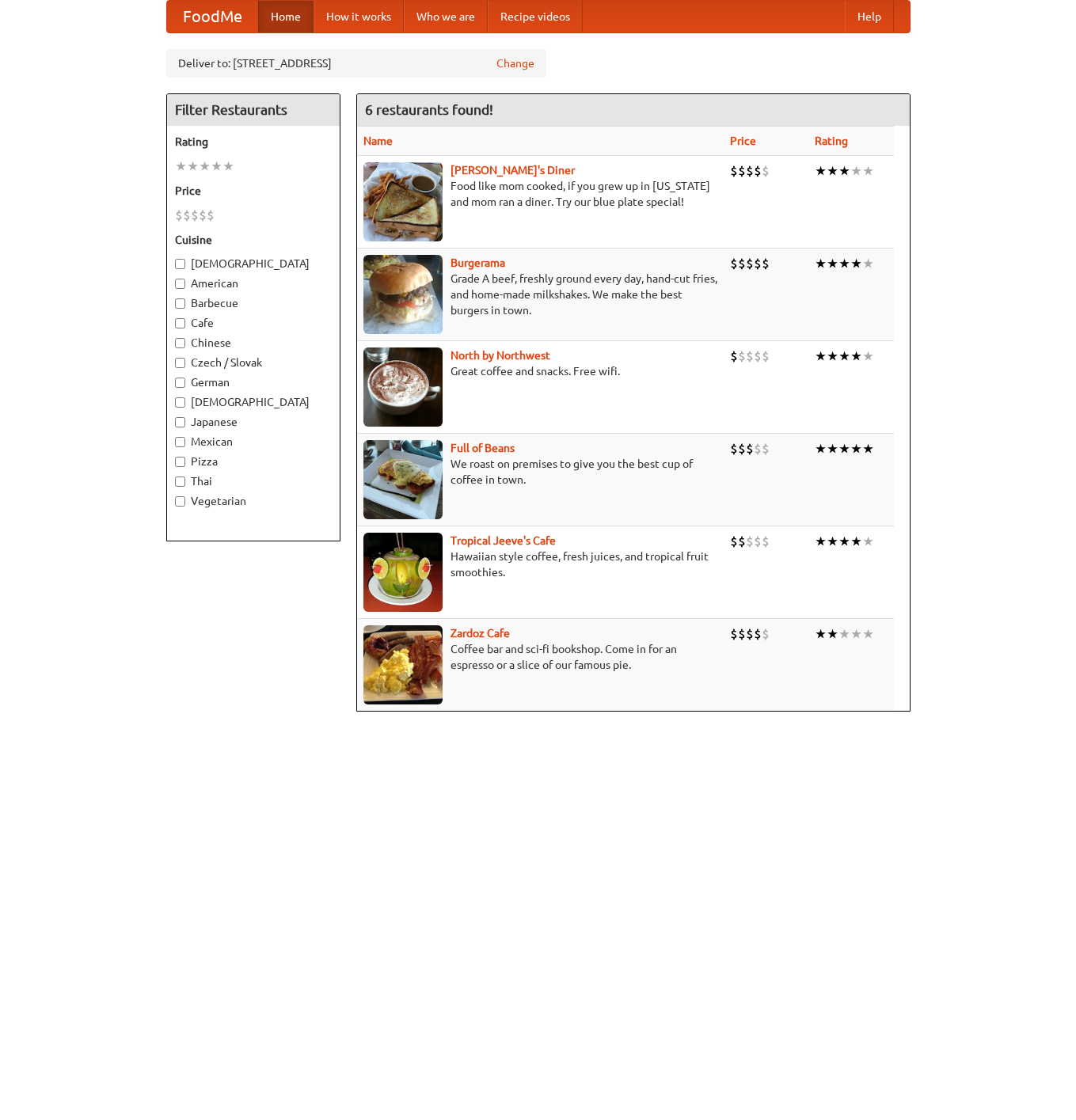 The image size is (1076, 1120). What do you see at coordinates (212, 17) in the screenshot?
I see `a: FoodMe` at bounding box center [212, 17].